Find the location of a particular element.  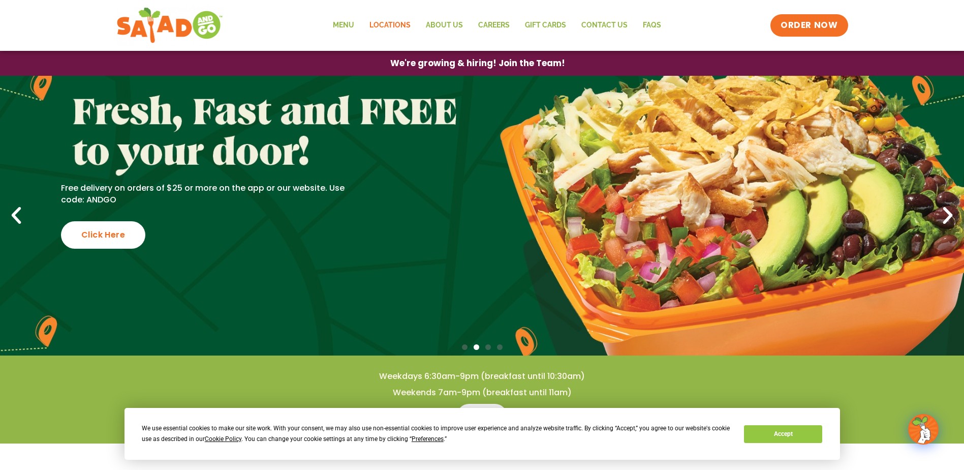

h4: Weekends 7am-9pm (breakfast until 11am) is located at coordinates (482, 392).